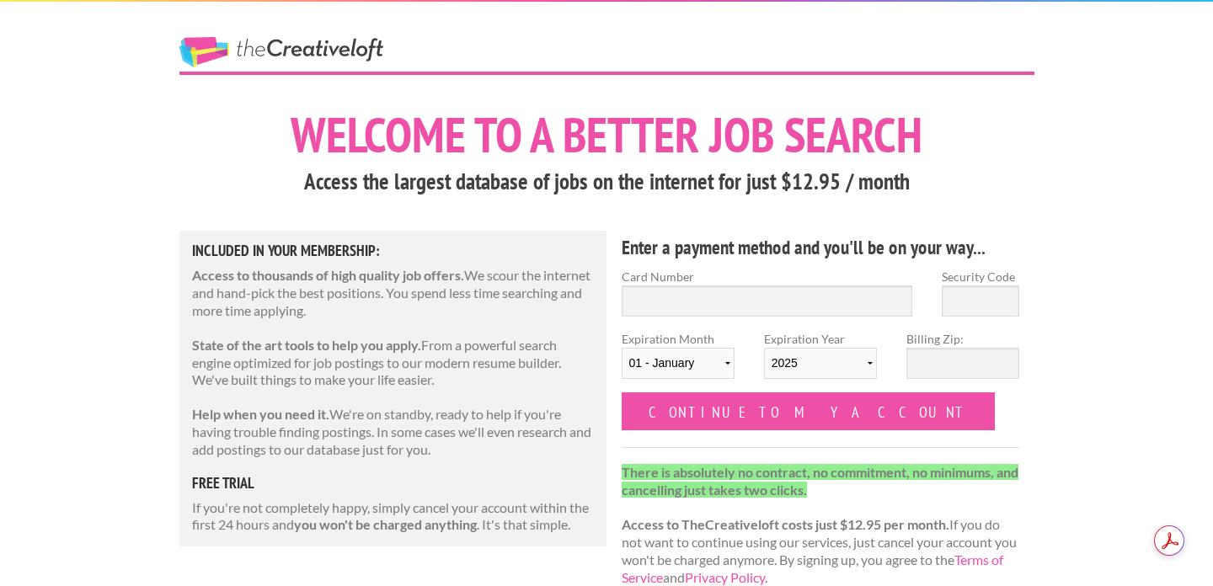 This screenshot has height=586, width=1213. What do you see at coordinates (393, 251) in the screenshot?
I see `h5: Included in Your Membership:` at bounding box center [393, 251].